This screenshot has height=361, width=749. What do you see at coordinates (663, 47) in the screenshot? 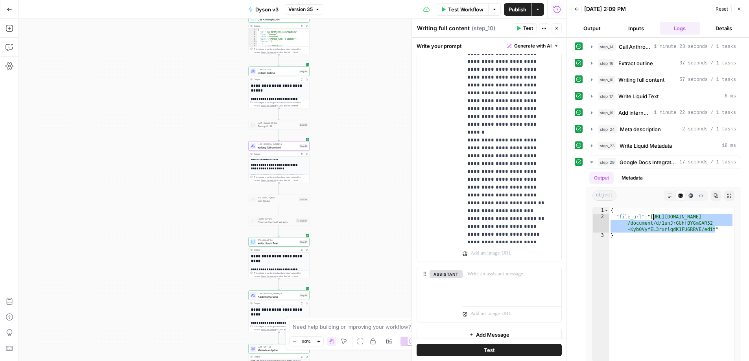
I see `button: 1 minute 23 seconds / 1 tasks` at bounding box center [663, 47].